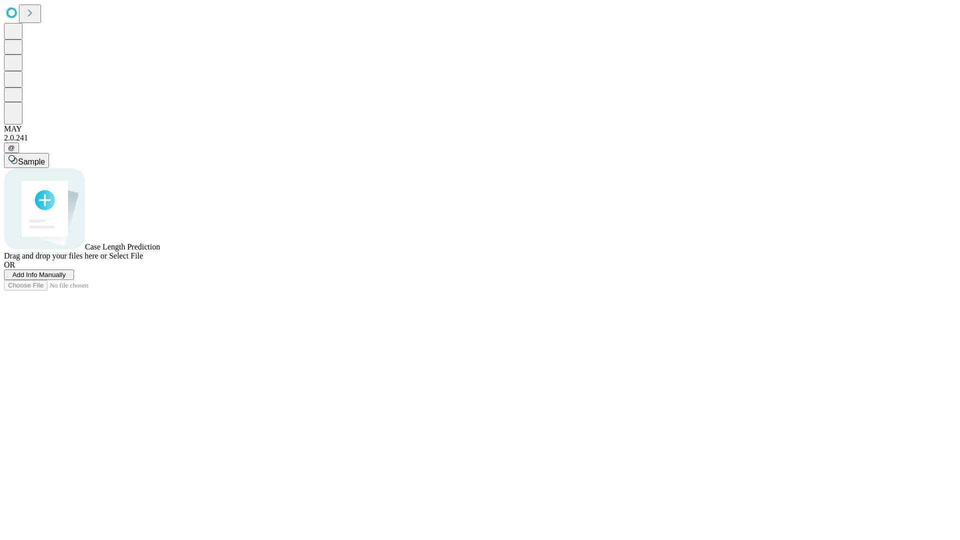  What do you see at coordinates (55, 255) in the screenshot?
I see `span: Drag and drop your files here or` at bounding box center [55, 255].